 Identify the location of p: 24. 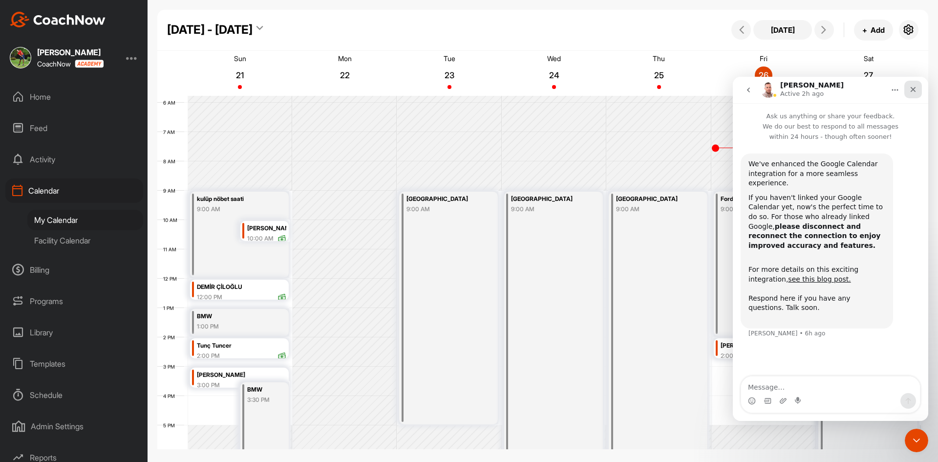
(554, 75).